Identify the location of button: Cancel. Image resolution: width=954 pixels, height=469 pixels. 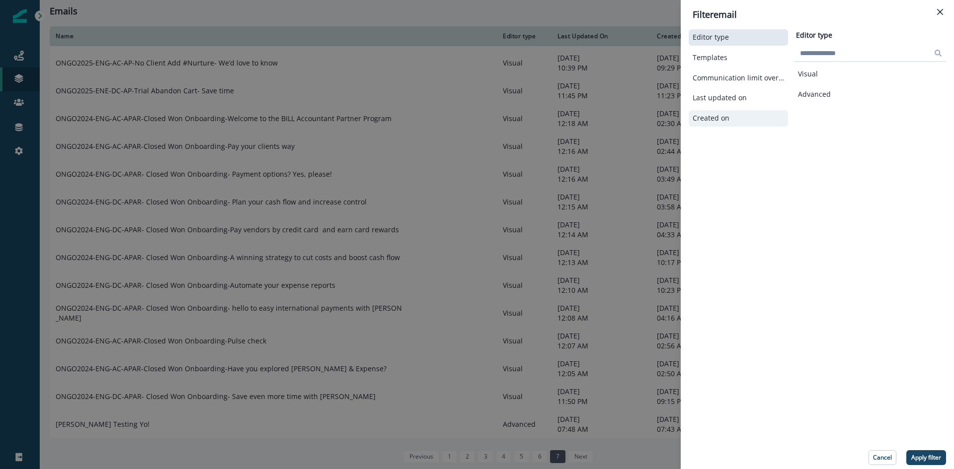
(882, 458).